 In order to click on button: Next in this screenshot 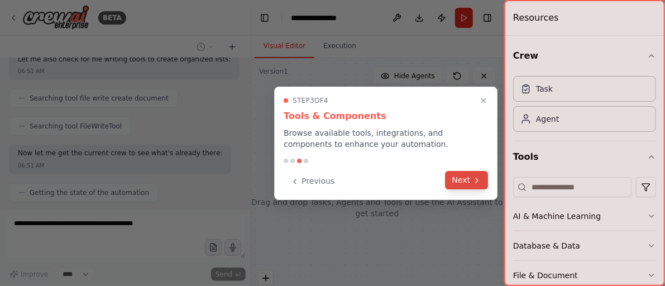, I will do `click(467, 180)`.